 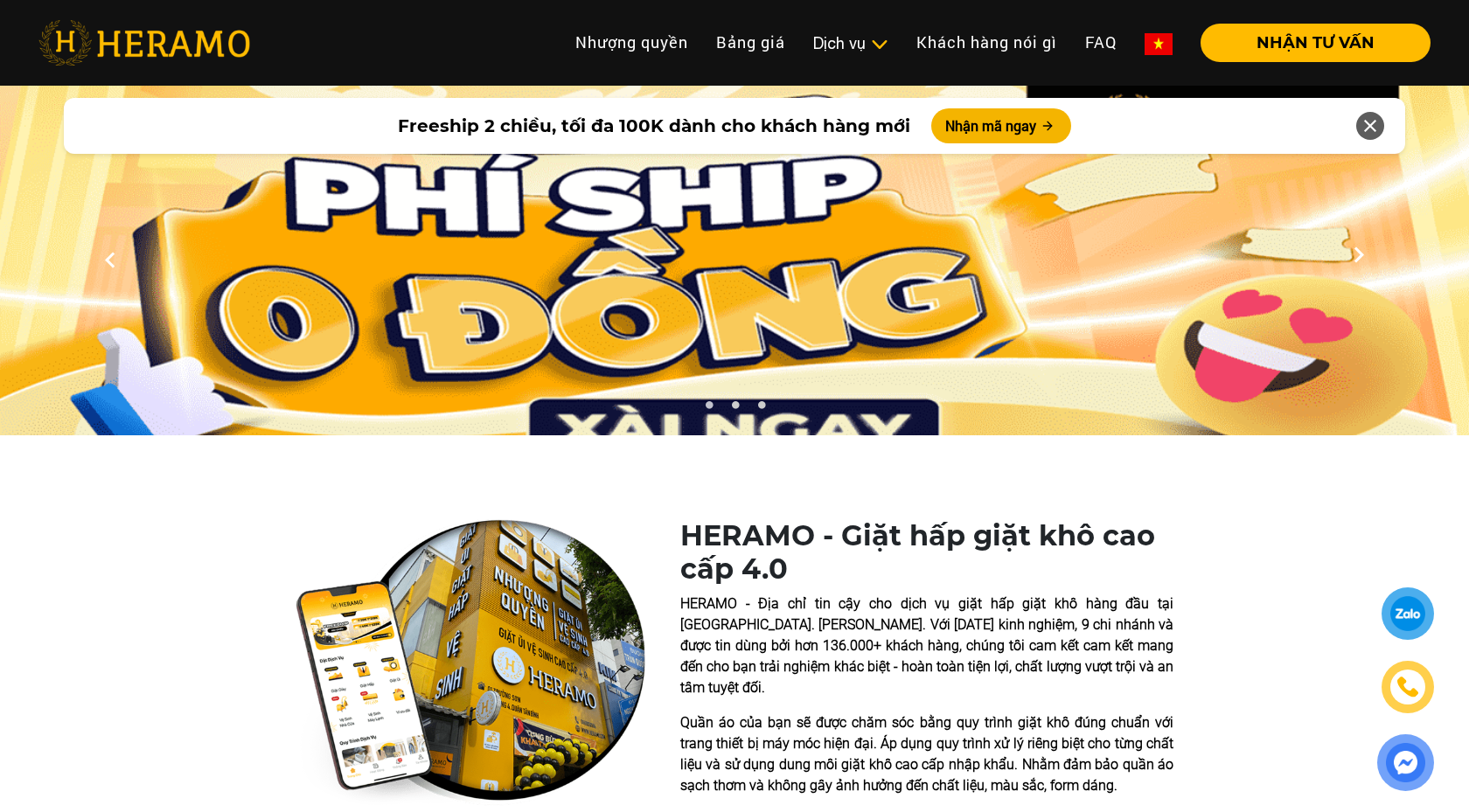 I want to click on span: Freeship 2 chiều, tối đa 100K dành cho khách hàng mới, so click(x=654, y=126).